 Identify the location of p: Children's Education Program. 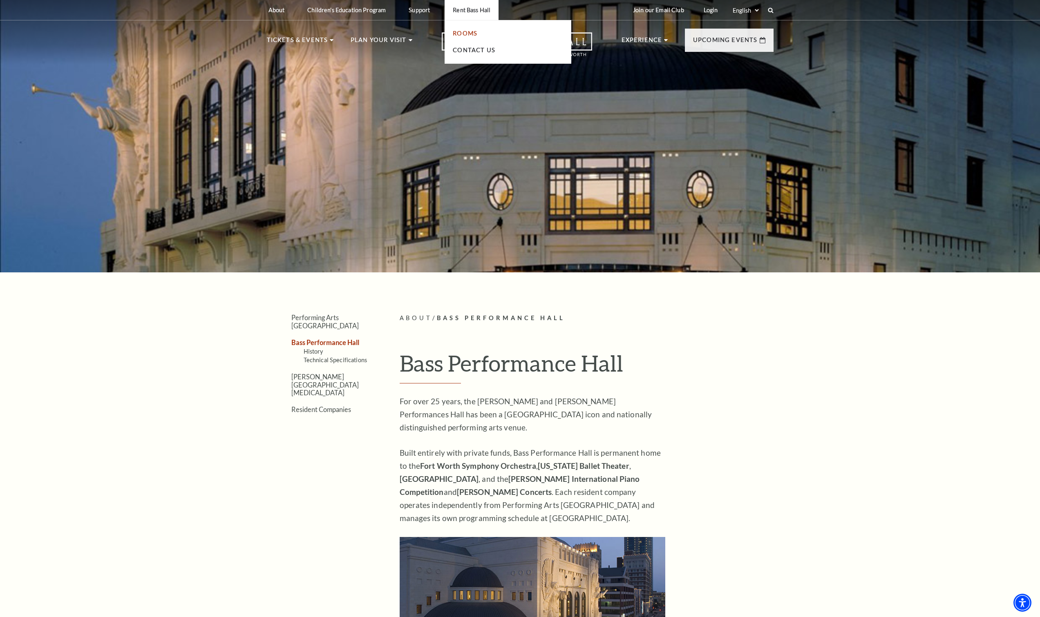
(346, 10).